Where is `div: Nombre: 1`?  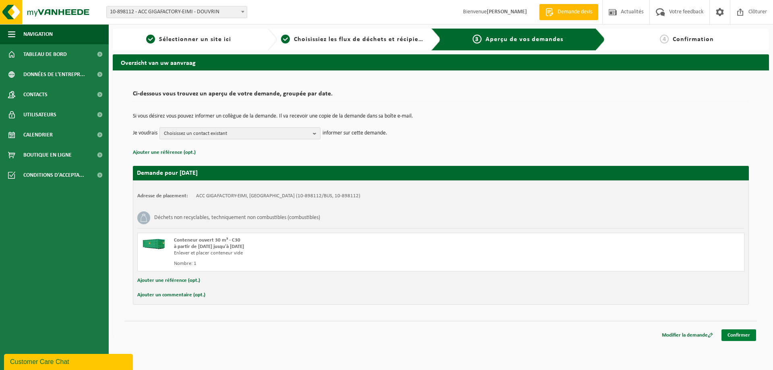
div: Nombre: 1 is located at coordinates (323, 264).